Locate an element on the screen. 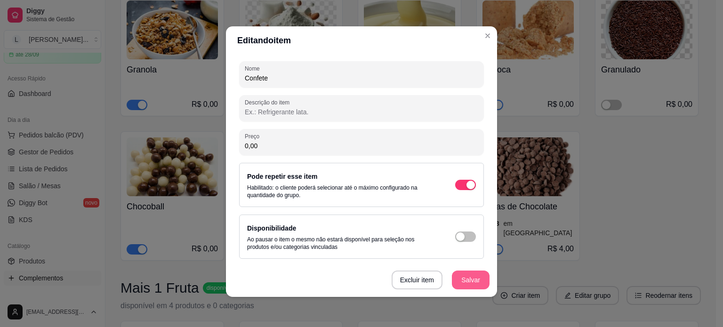 The width and height of the screenshot is (723, 327). input: Descrição do item is located at coordinates (361, 112).